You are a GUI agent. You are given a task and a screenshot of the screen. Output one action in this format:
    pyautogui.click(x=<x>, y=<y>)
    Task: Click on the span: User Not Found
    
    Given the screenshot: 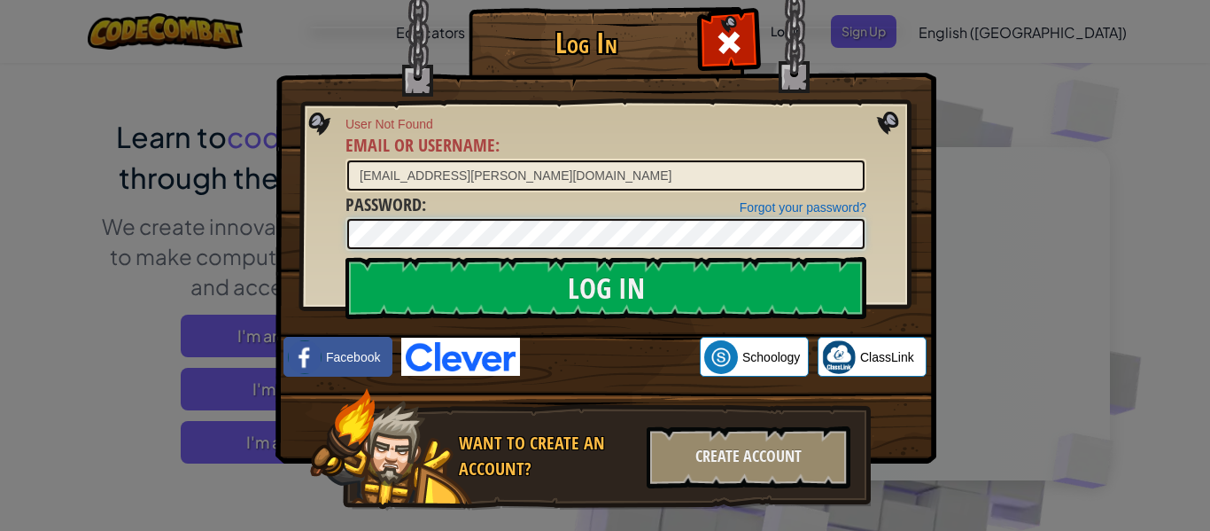 What is the action you would take?
    pyautogui.click(x=606, y=124)
    